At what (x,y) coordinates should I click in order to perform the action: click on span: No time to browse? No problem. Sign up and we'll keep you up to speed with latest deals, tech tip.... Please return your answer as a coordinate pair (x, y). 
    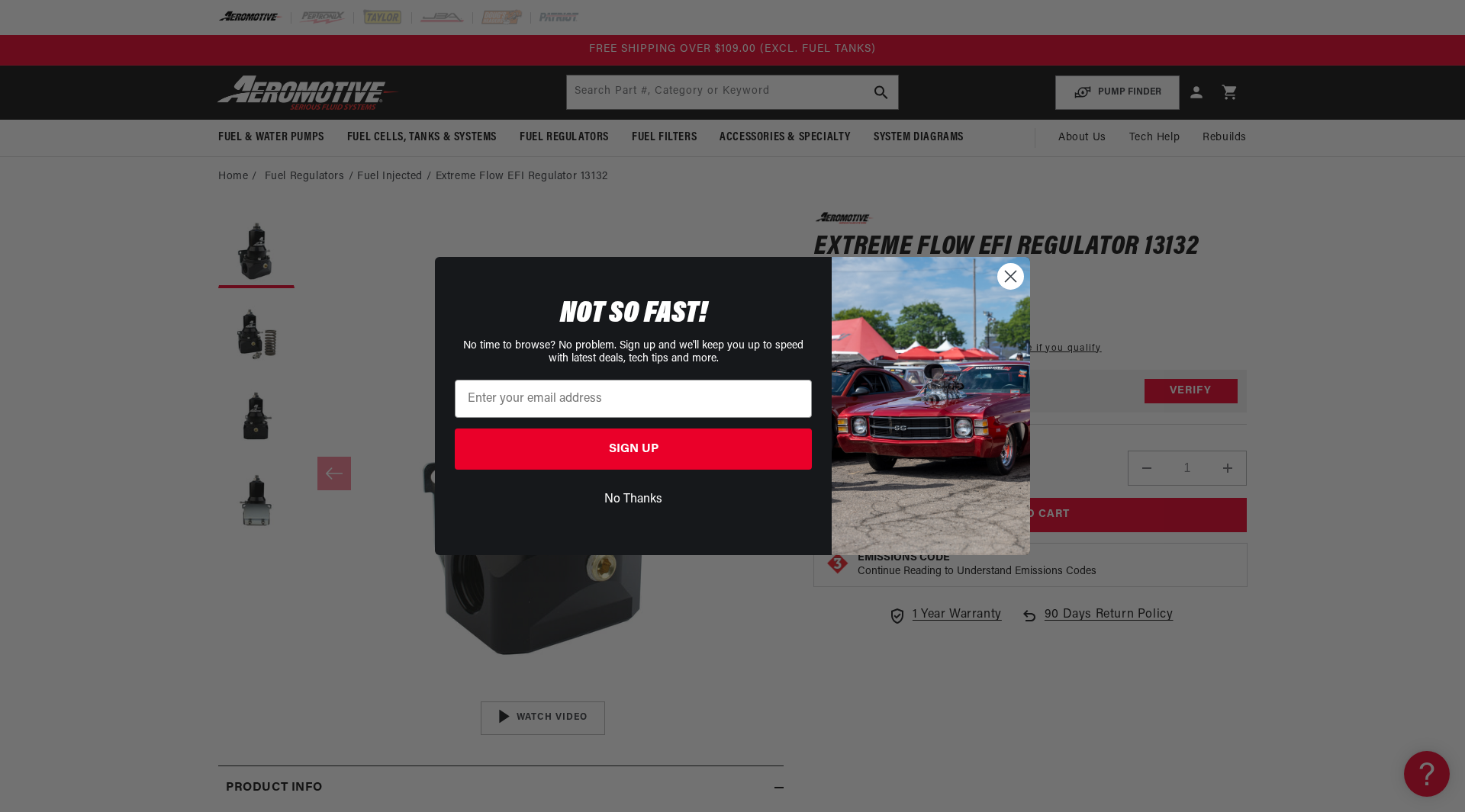
    Looking at the image, I should click on (633, 352).